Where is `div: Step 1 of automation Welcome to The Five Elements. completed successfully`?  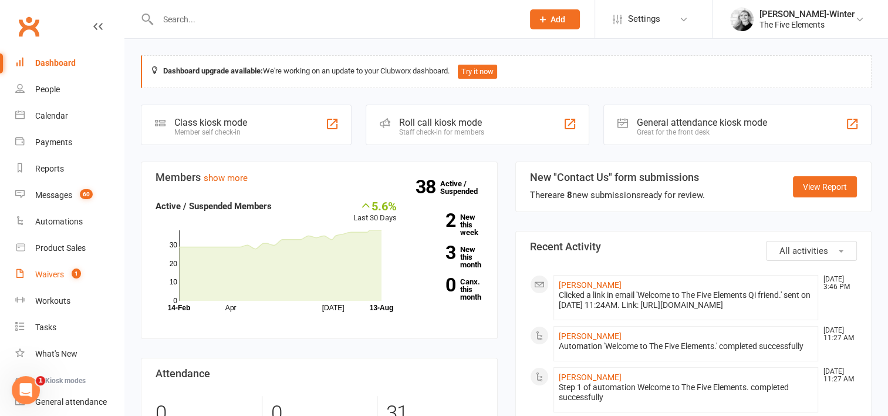
div: Step 1 of automation Welcome to The Five Elements. completed successfully is located at coordinates (686, 392).